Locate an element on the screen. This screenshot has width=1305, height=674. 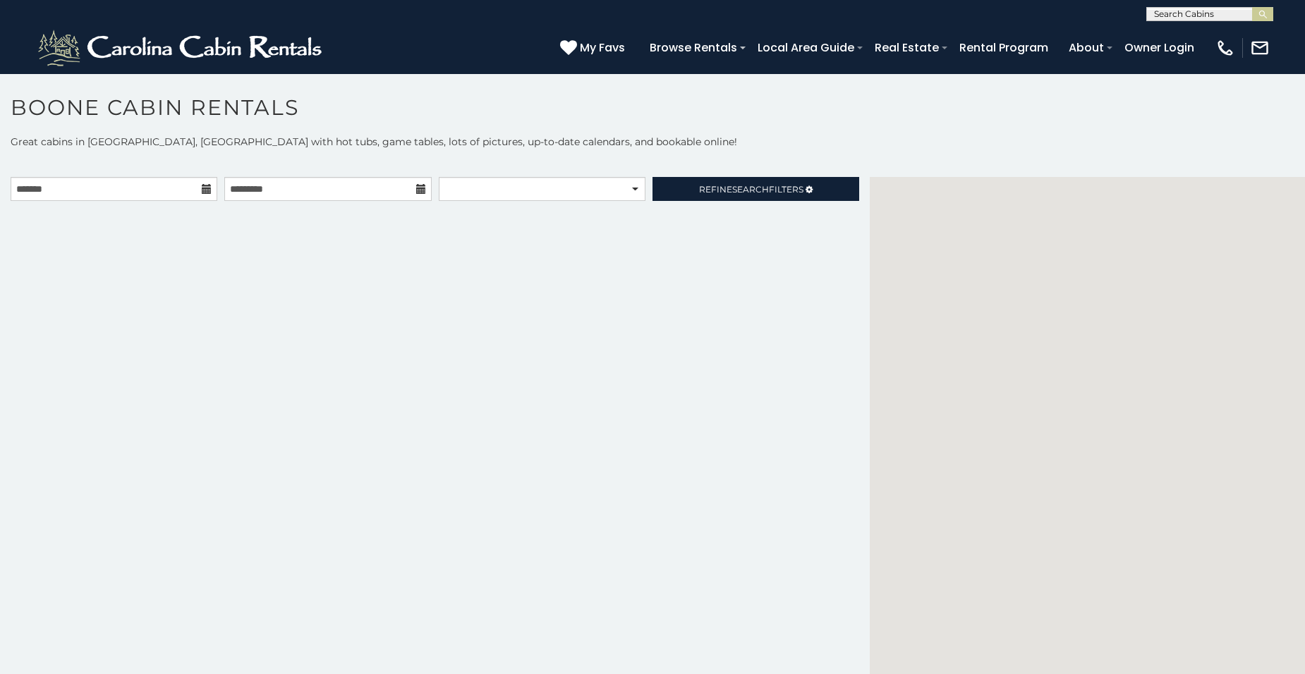
span: Search is located at coordinates (751, 189).